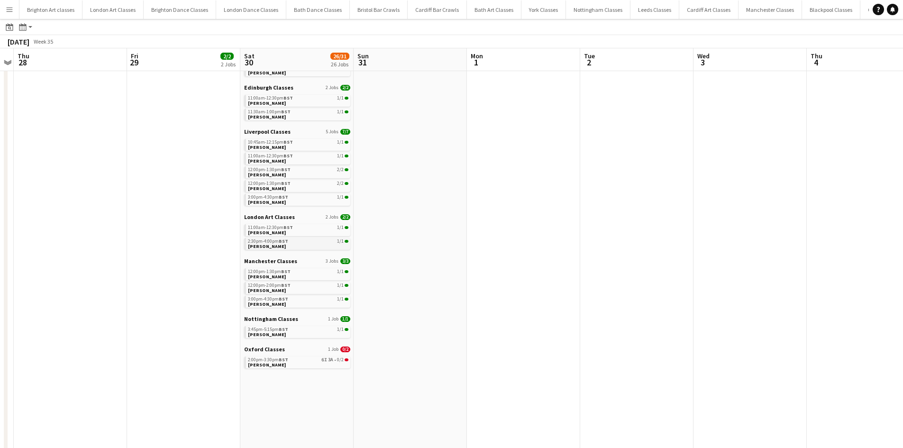 The image size is (903, 448). What do you see at coordinates (297, 261) in the screenshot?
I see `a: Manchester Classes3 Jobs3/3` at bounding box center [297, 261].